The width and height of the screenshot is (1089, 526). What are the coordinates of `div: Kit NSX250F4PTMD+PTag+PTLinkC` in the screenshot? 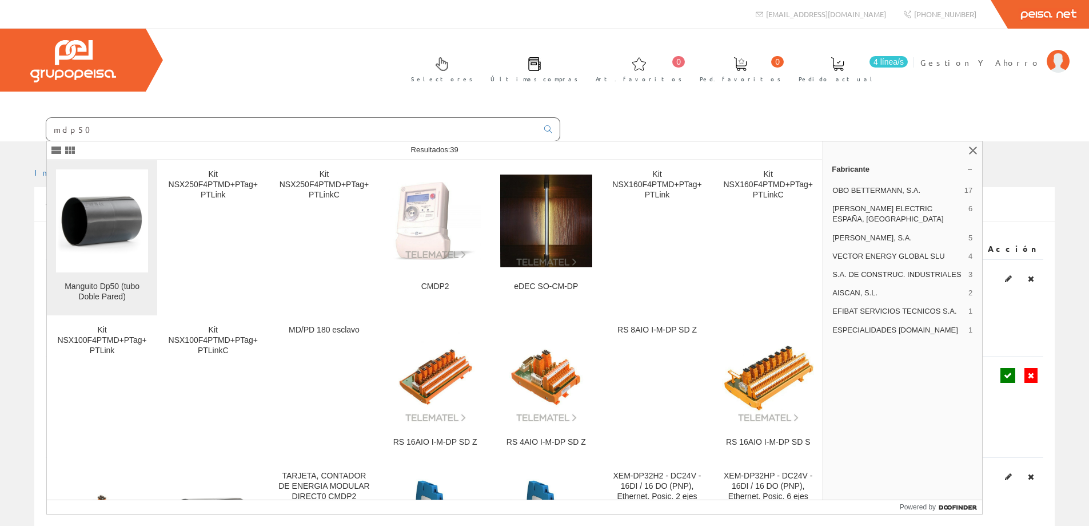 It's located at (324, 185).